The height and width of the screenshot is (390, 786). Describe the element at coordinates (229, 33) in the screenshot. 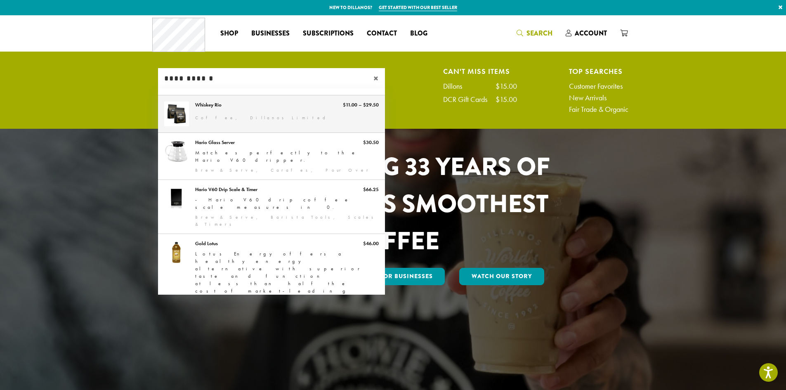

I see `span: Shop` at that location.